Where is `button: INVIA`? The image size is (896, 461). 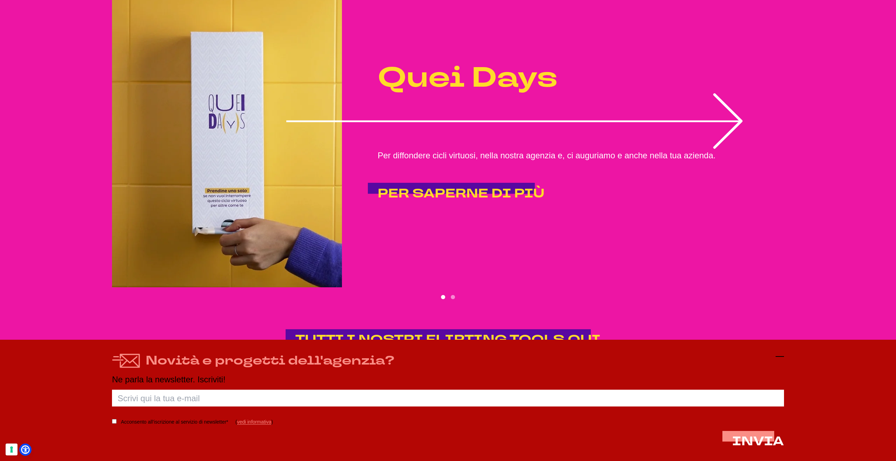 button: INVIA is located at coordinates (758, 442).